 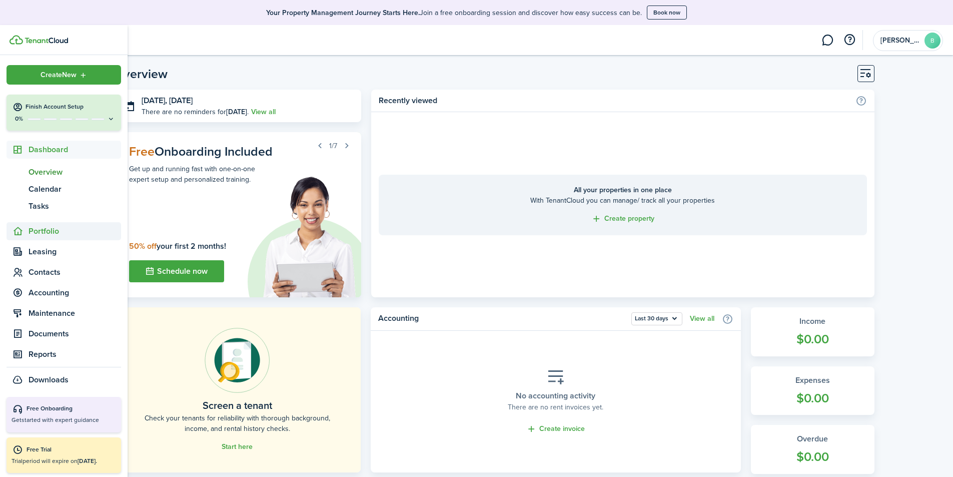 I want to click on a: Expenses$0.00, so click(x=813, y=391).